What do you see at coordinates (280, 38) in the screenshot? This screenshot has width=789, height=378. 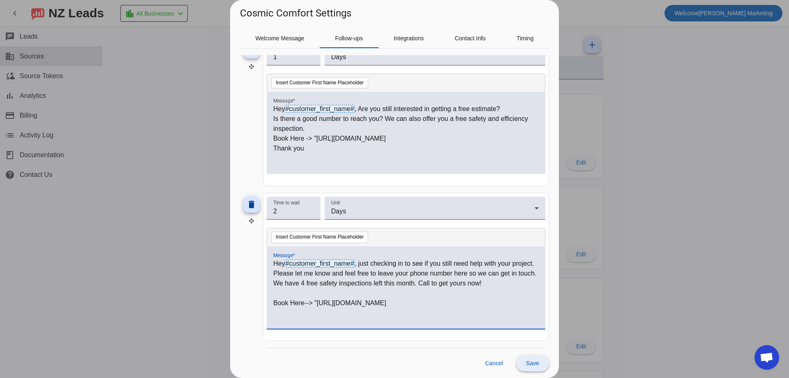 I see `span: Welcome Message` at bounding box center [280, 38].